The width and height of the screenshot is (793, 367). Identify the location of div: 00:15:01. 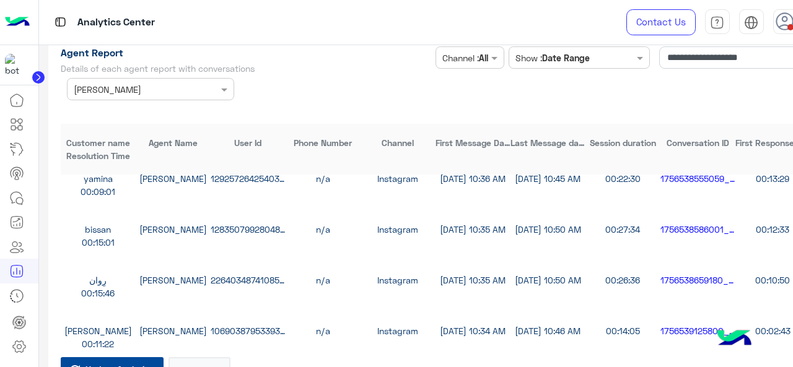
(98, 242).